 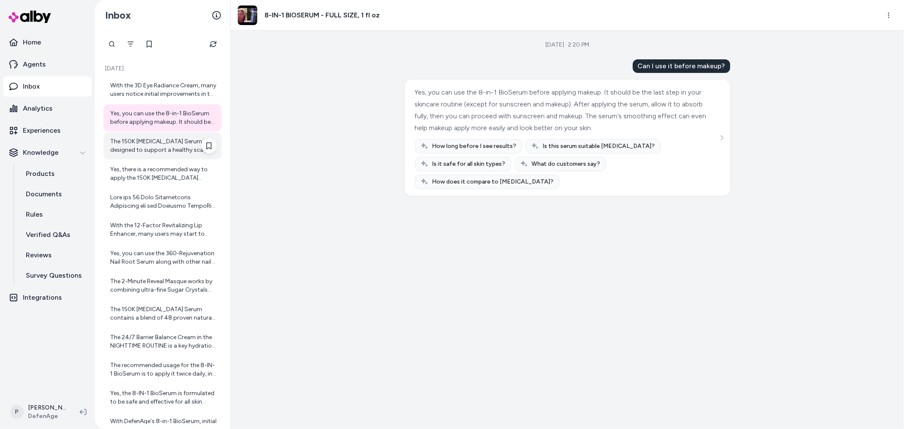 What do you see at coordinates (54, 255) in the screenshot?
I see `a: Reviews` at bounding box center [54, 255].